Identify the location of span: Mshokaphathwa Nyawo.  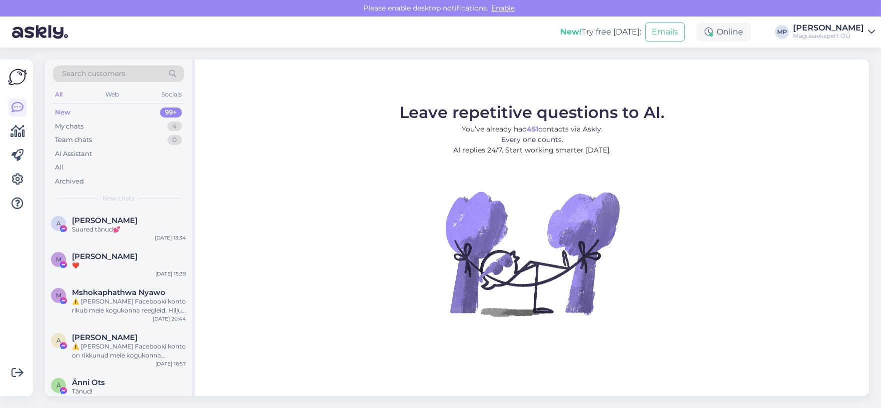
(118, 292).